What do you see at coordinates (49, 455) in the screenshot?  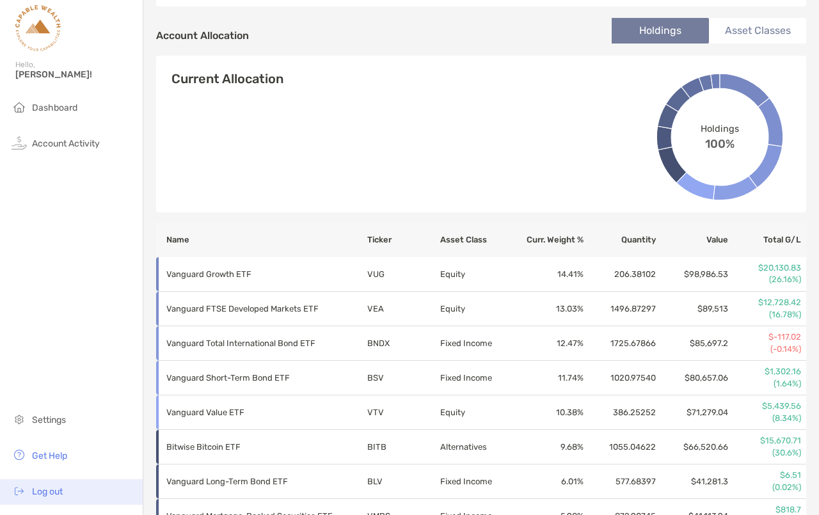 I see `span: Get Help` at bounding box center [49, 455].